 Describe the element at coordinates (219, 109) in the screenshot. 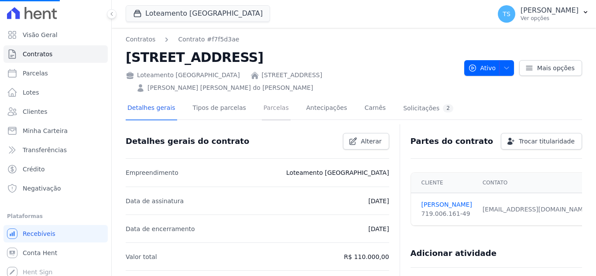

I see `a: Tipos de parcelas` at that location.